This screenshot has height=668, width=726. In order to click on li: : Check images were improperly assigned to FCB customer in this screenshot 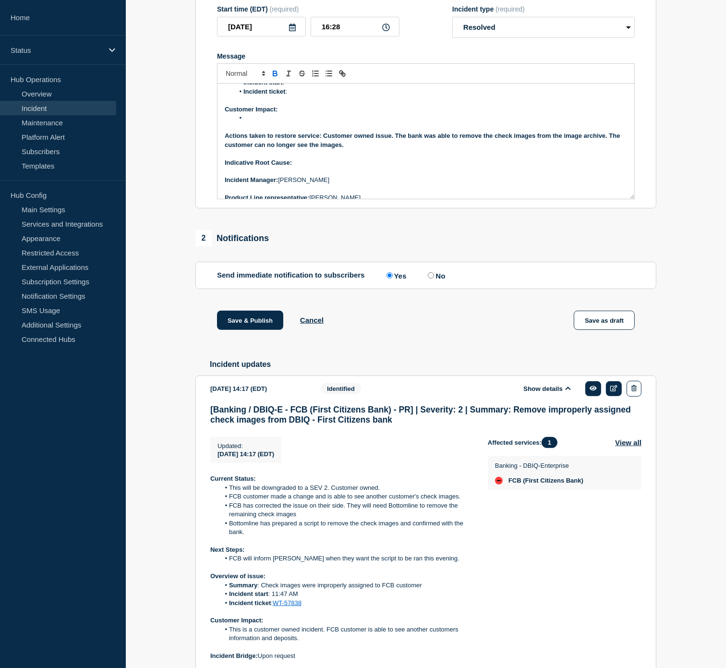, I will do `click(346, 586)`.